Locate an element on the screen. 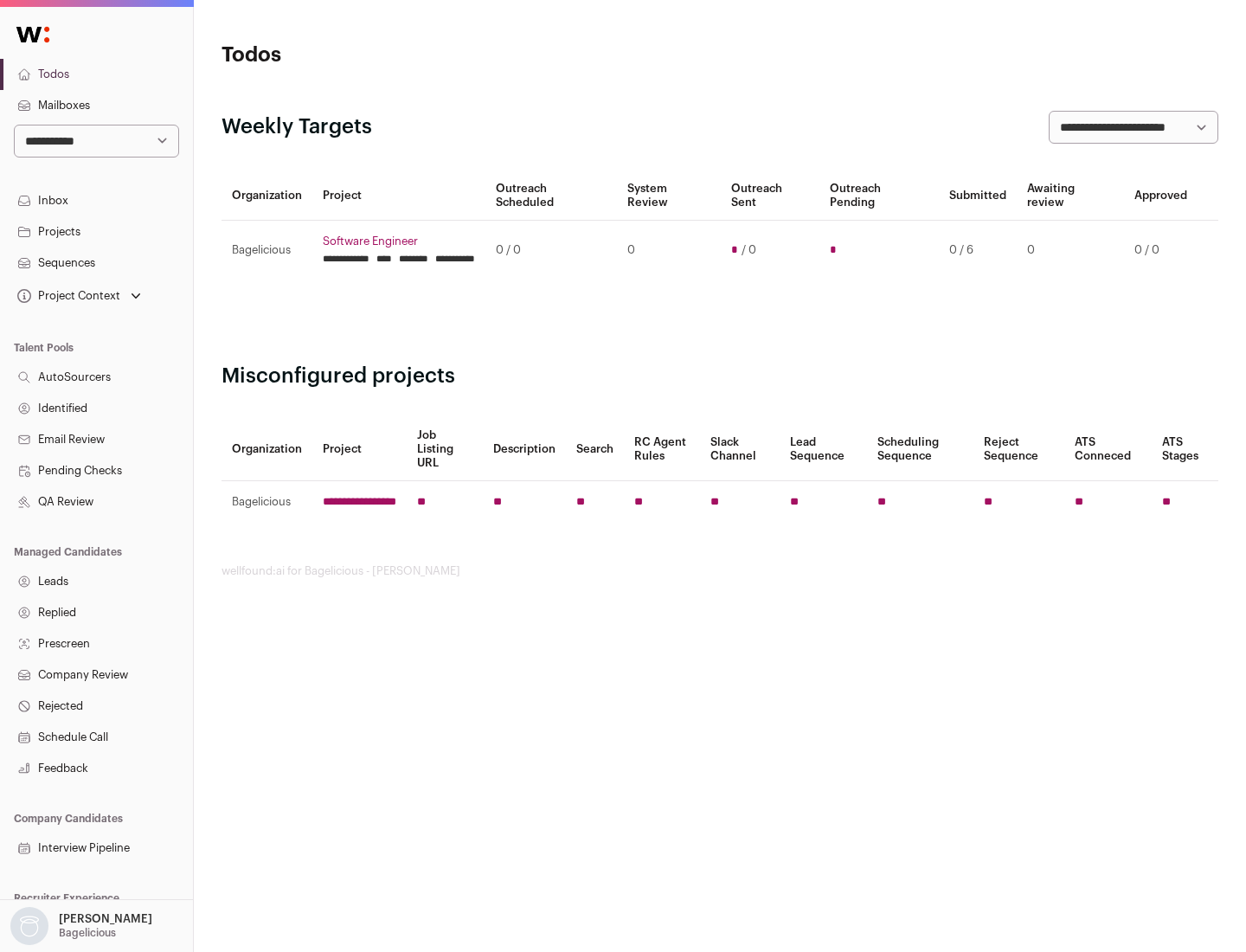  th: Search is located at coordinates (595, 449).